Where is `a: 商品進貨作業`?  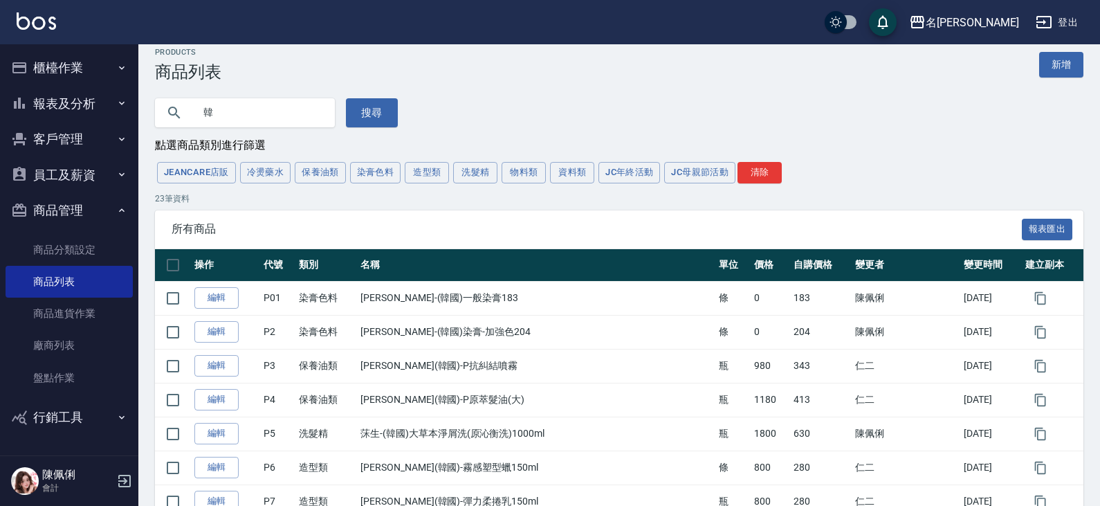
a: 商品進貨作業 is located at coordinates (69, 313).